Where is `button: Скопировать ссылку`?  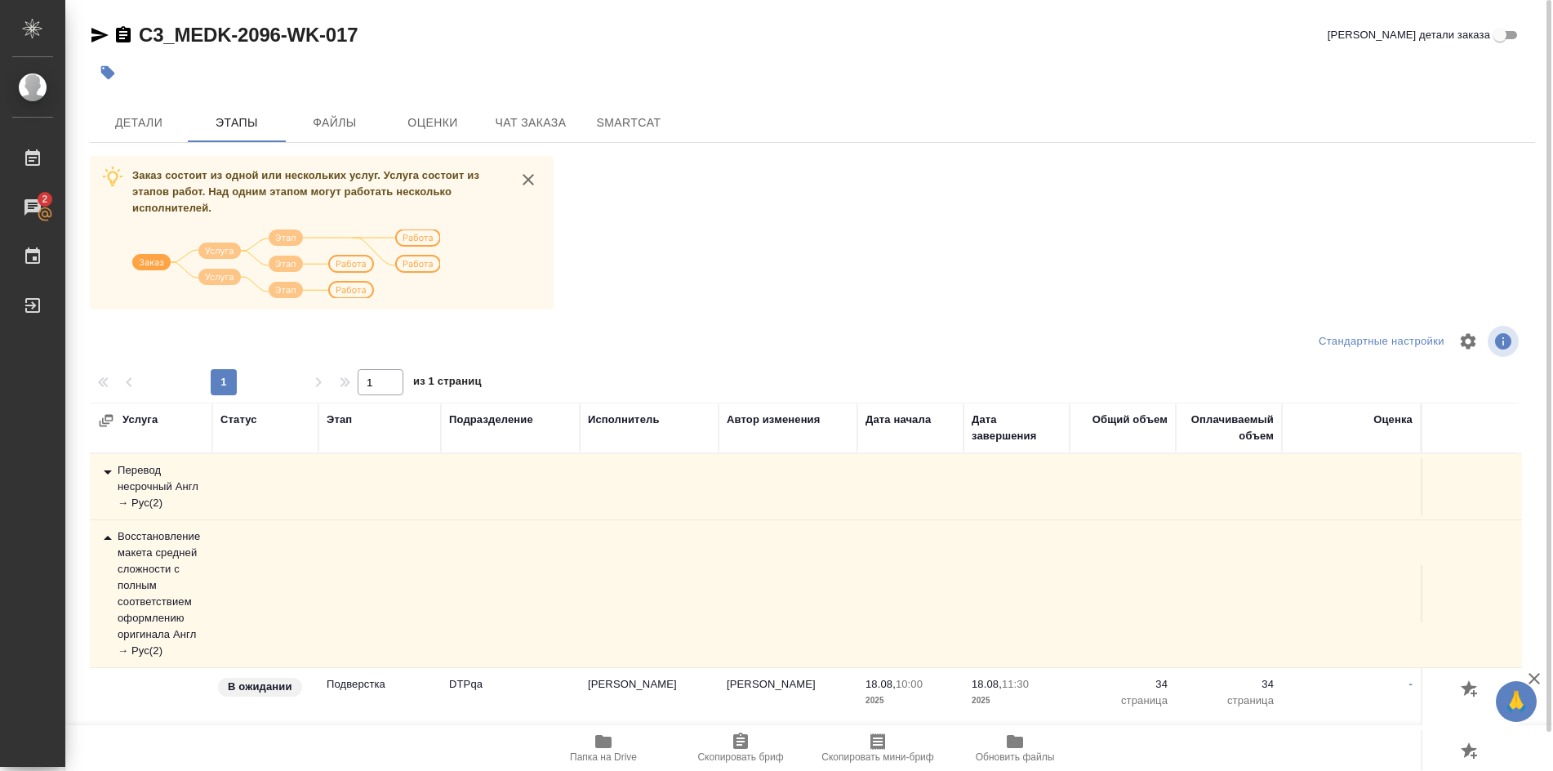
button: Скопировать ссылку is located at coordinates (123, 35).